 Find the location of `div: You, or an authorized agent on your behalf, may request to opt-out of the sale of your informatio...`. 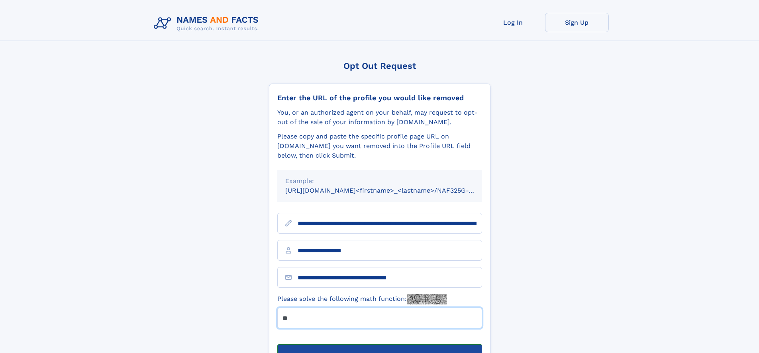

div: You, or an authorized agent on your behalf, may request to opt-out of the sale of your informatio... is located at coordinates (380, 118).